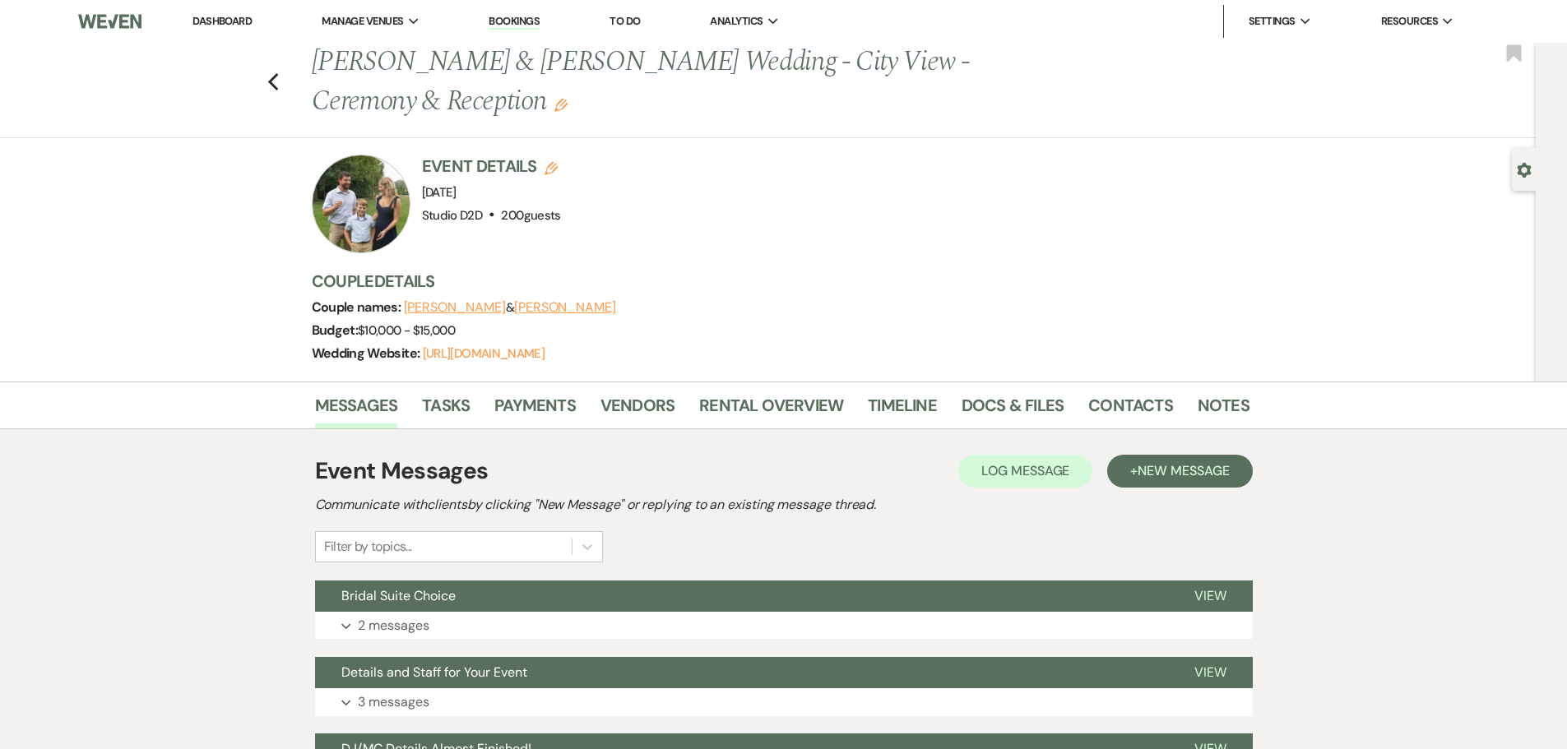 Image resolution: width=1567 pixels, height=749 pixels. Describe the element at coordinates (741, 673) in the screenshot. I see `button: Details and Staff for Your Event` at that location.